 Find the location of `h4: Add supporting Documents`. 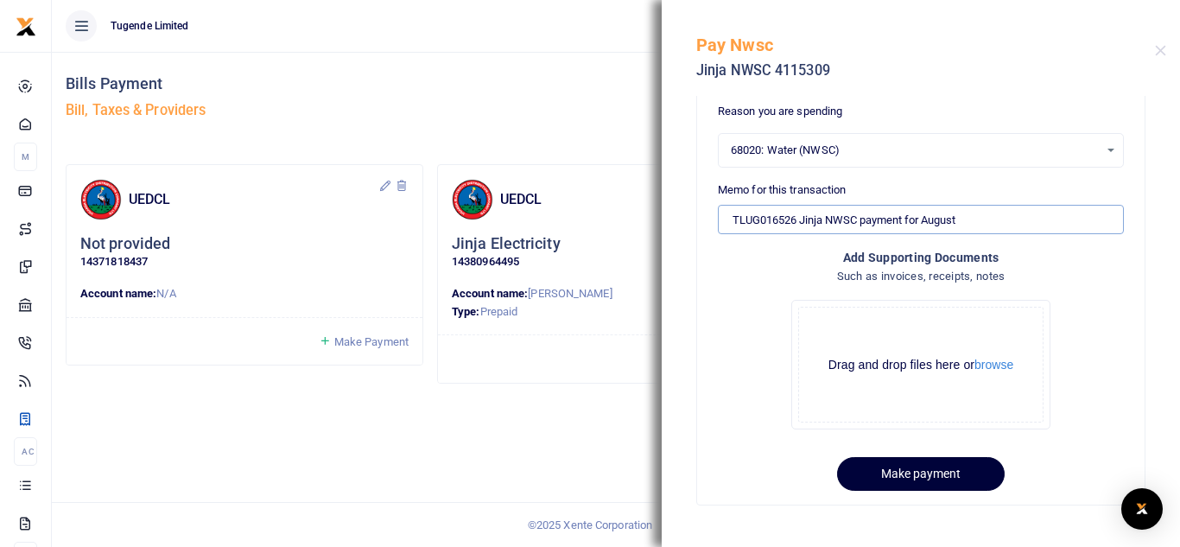

h4: Add supporting Documents is located at coordinates (921, 257).